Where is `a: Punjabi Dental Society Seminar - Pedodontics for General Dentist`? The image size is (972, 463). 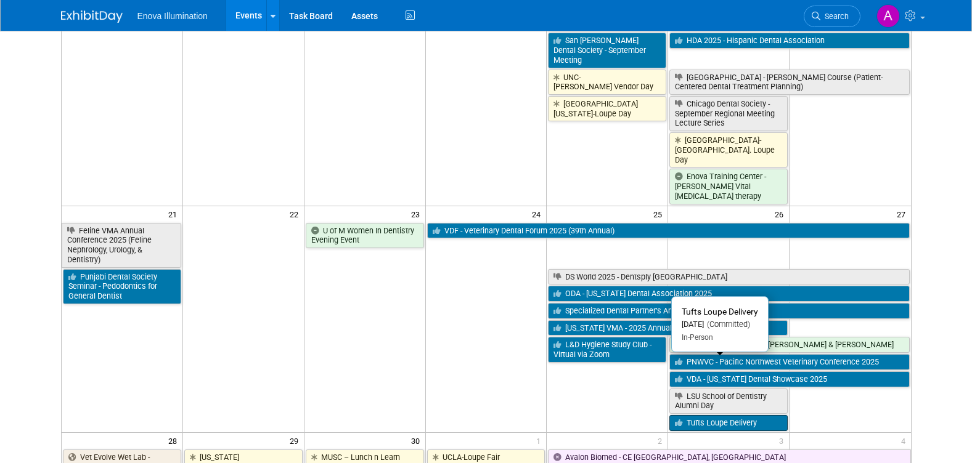
a: Punjabi Dental Society Seminar - Pedodontics for General Dentist is located at coordinates (122, 287).